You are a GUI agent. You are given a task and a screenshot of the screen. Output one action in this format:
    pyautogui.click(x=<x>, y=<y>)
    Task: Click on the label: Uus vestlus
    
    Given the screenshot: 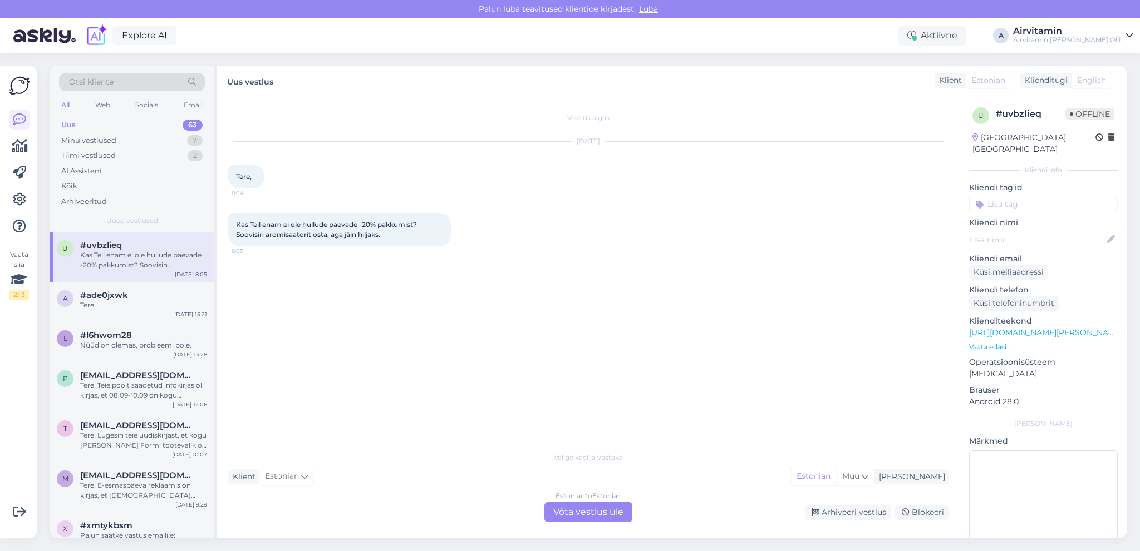 What is the action you would take?
    pyautogui.click(x=250, y=80)
    